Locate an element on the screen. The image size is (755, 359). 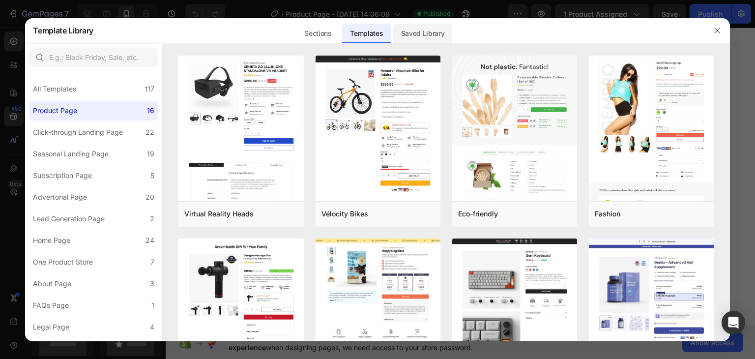
div: Advertorial Page is located at coordinates (60, 197).